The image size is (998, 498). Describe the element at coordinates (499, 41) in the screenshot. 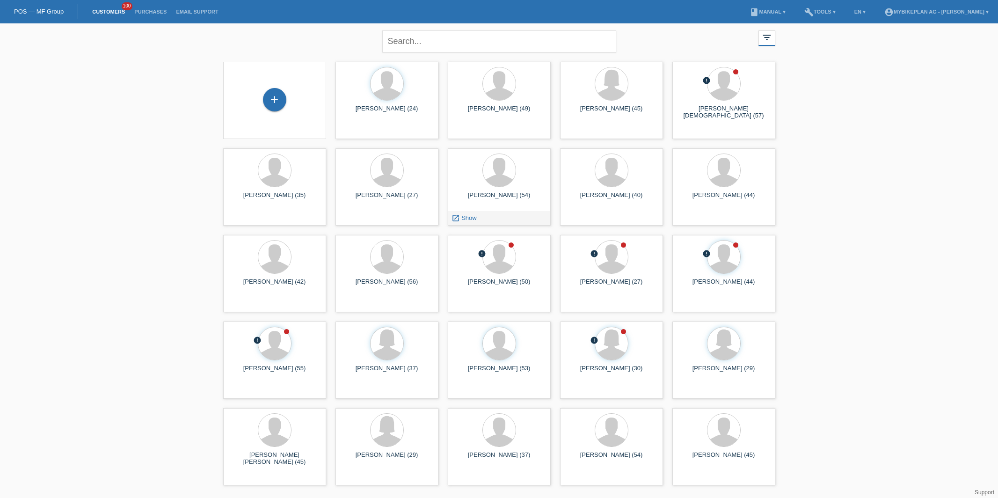

I see `input: Search...` at that location.